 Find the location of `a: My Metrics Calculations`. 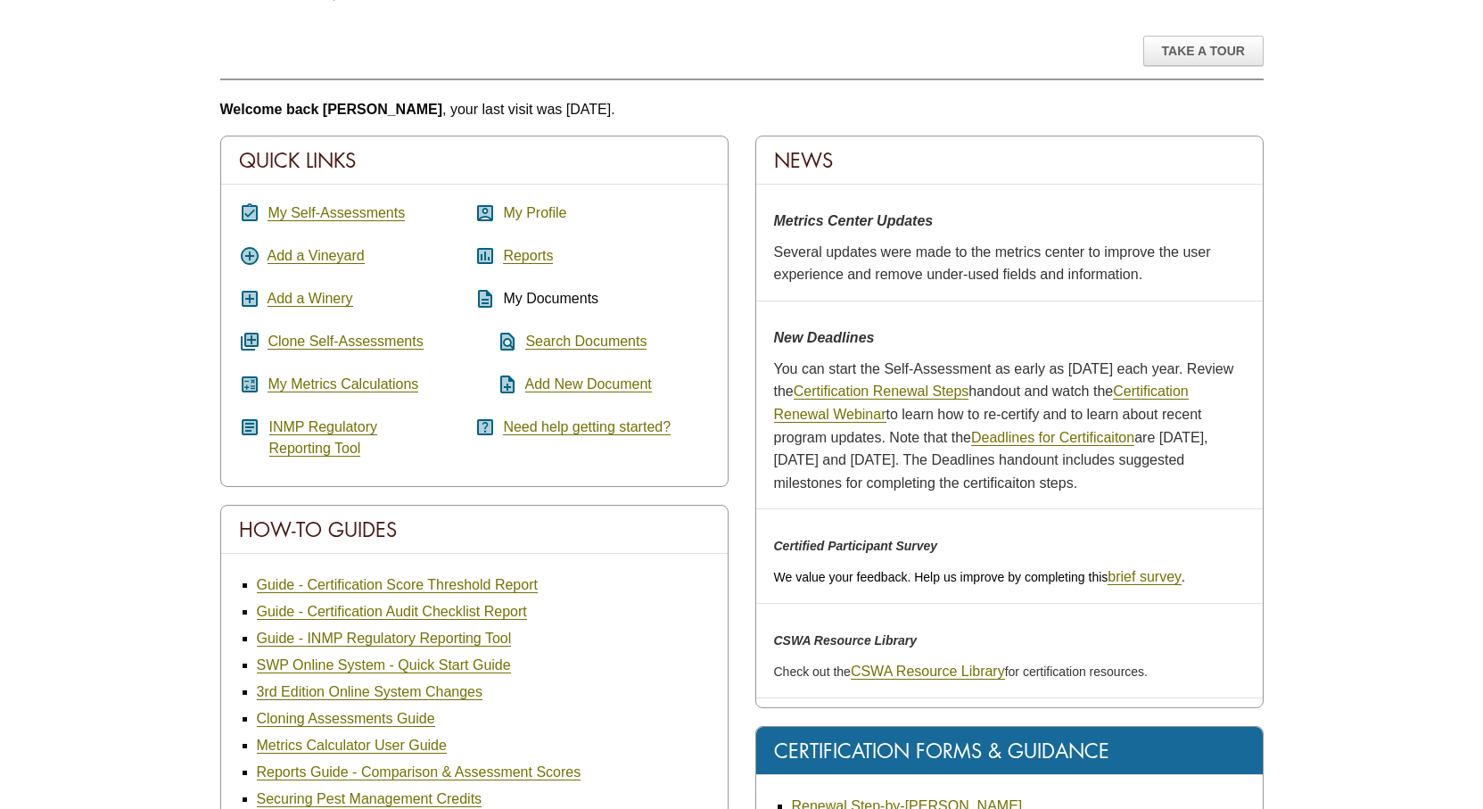

a: My Metrics Calculations is located at coordinates (342, 384).